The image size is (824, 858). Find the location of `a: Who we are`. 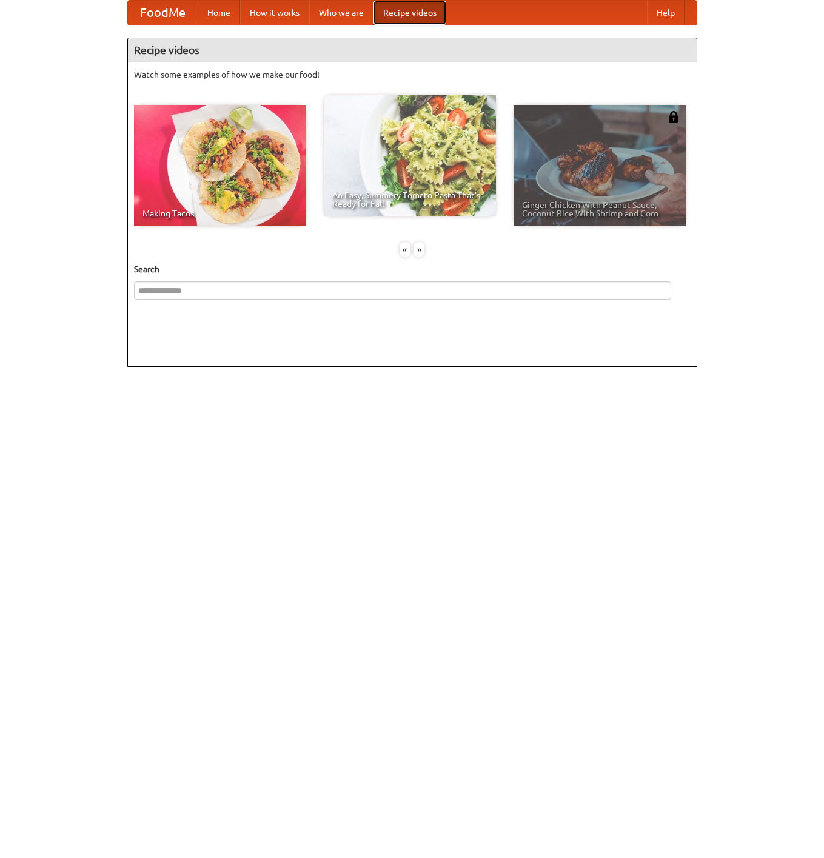

a: Who we are is located at coordinates (342, 13).